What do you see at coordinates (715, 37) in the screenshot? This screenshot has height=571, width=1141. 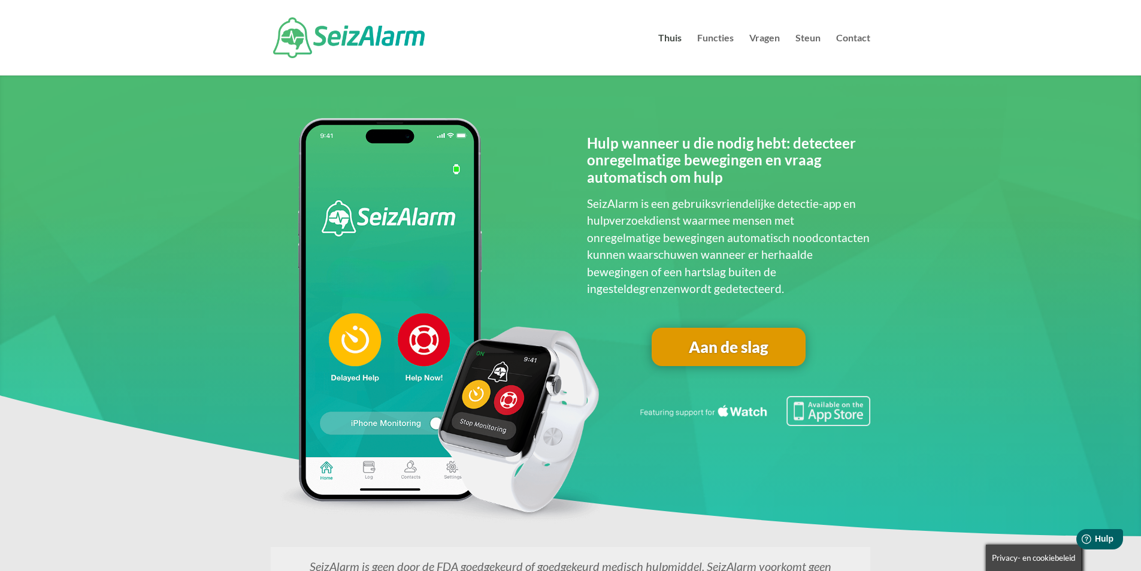 I see `font: Functies` at bounding box center [715, 37].